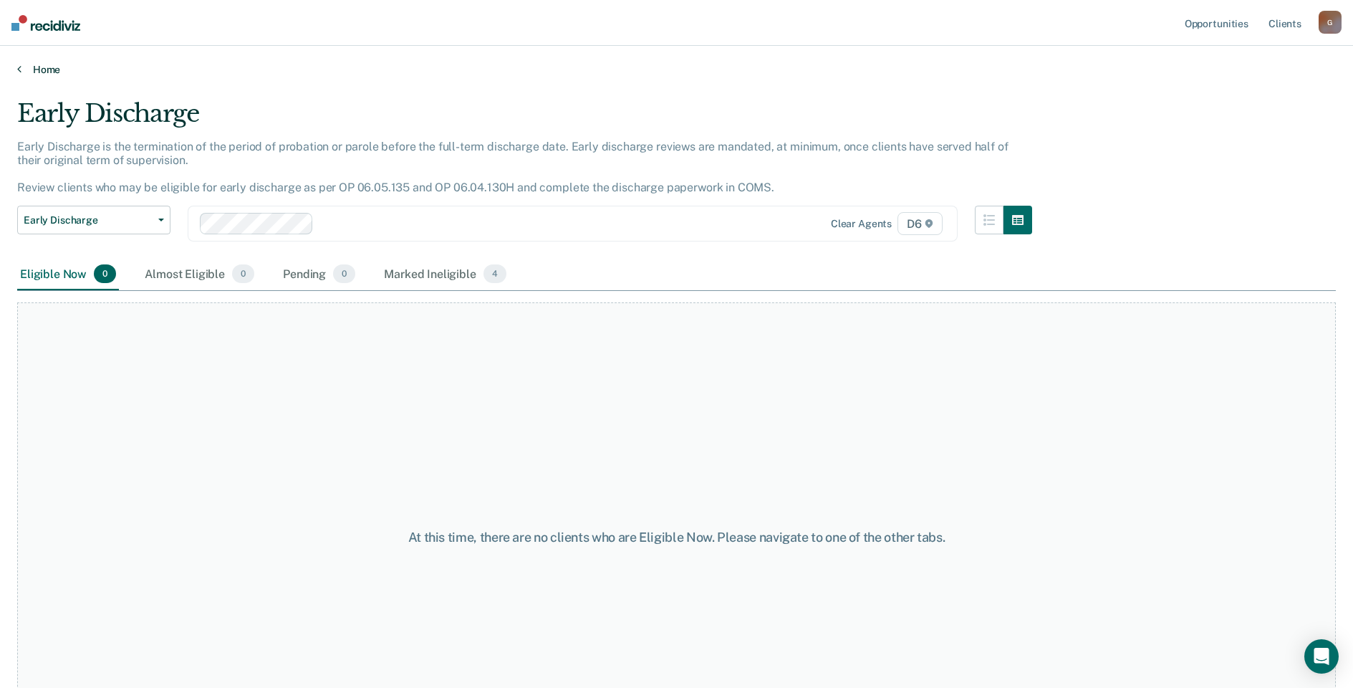 The height and width of the screenshot is (688, 1353). I want to click on div: Clear agents, so click(861, 223).